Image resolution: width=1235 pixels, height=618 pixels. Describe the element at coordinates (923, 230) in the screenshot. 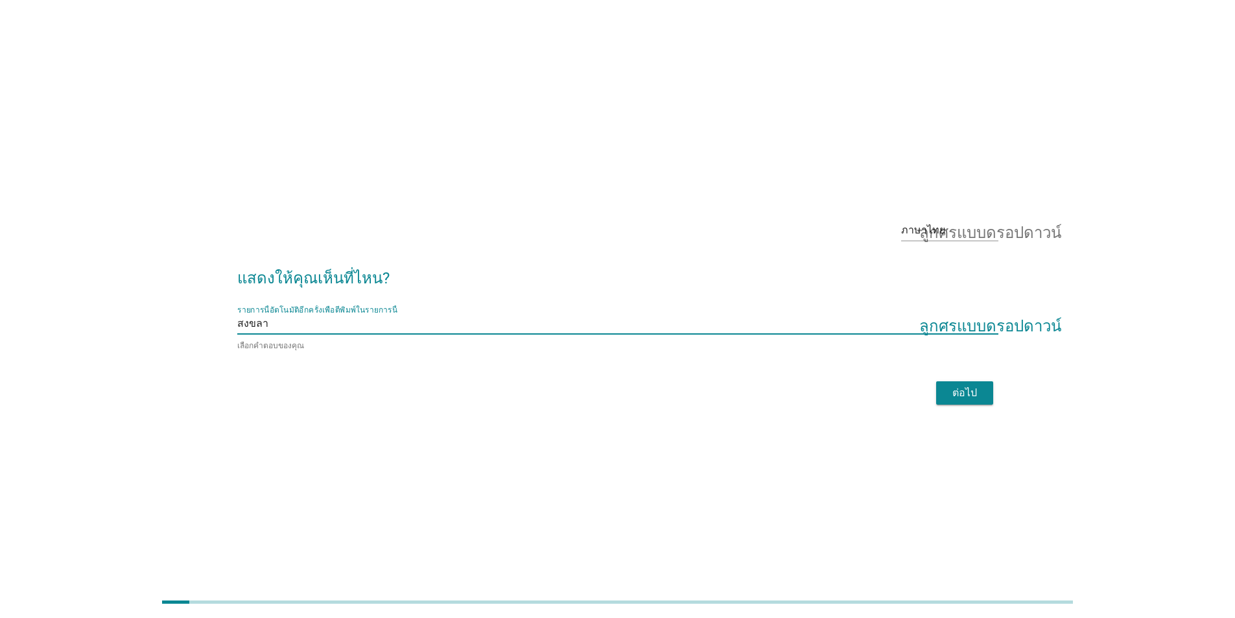

I see `font: ภาษาไทย` at that location.